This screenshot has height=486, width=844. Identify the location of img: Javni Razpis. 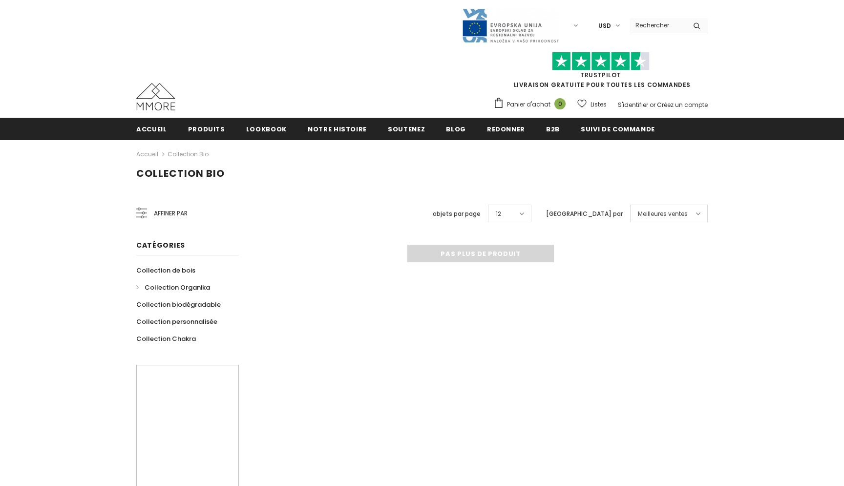
(511, 25).